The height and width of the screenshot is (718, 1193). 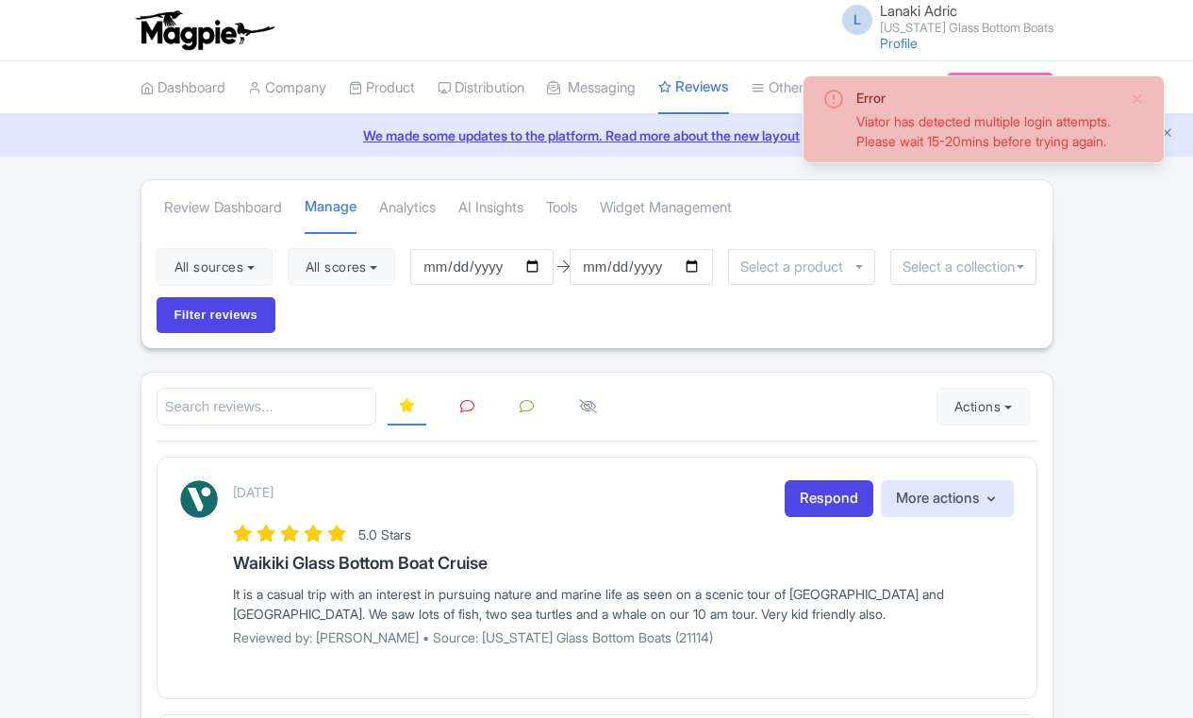 I want to click on a: Review Dashboard, so click(x=223, y=207).